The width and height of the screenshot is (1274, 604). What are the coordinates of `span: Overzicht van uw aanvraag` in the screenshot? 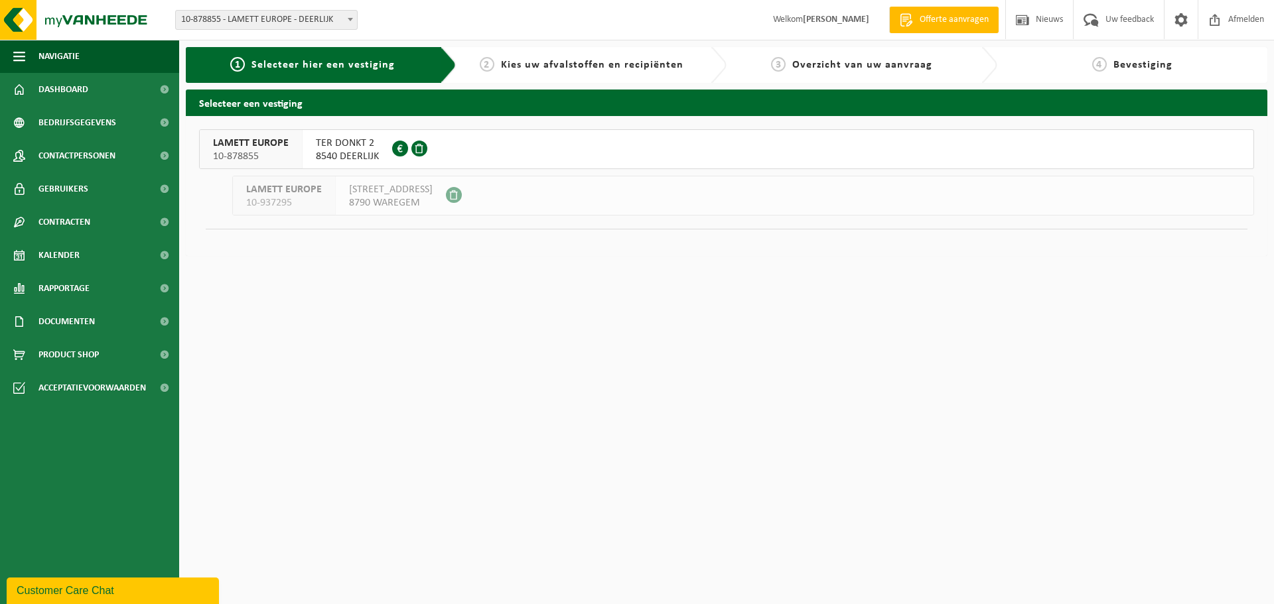 It's located at (862, 65).